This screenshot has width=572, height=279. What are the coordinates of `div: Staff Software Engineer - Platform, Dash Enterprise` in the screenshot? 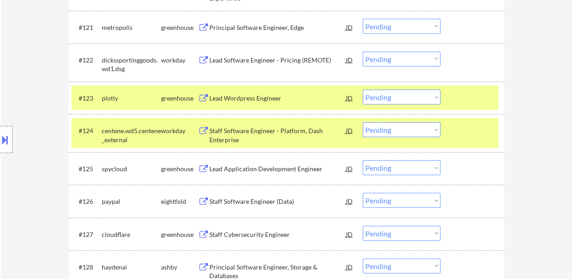 It's located at (278, 135).